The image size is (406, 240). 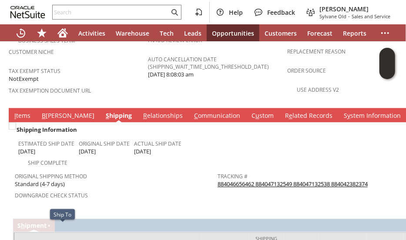 I want to click on span: Sylvane Old, so click(x=333, y=16).